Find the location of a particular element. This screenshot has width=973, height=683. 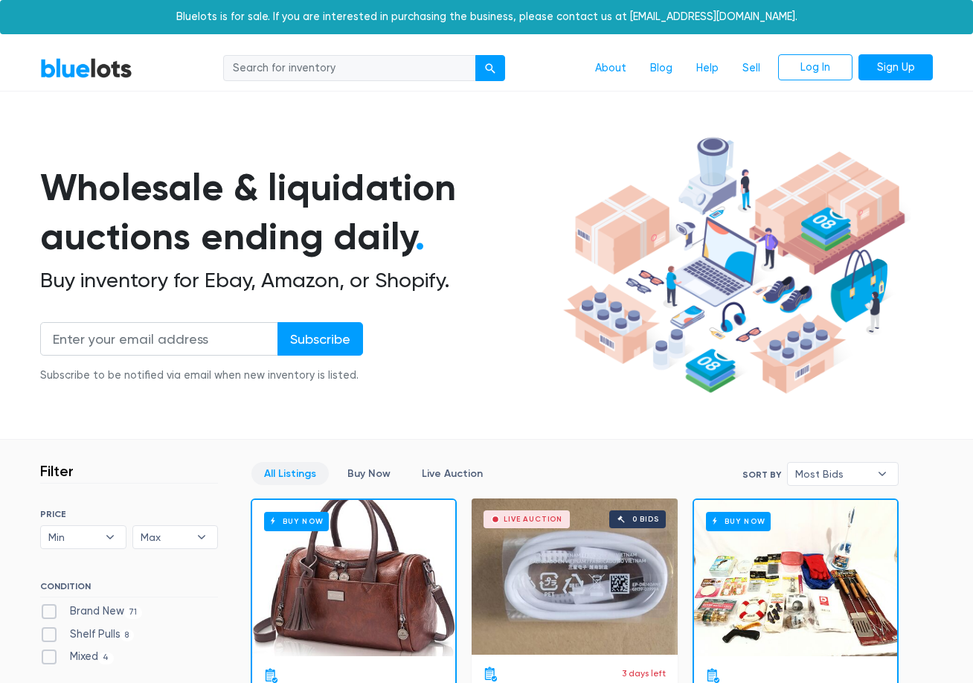

span: Max is located at coordinates (165, 537).